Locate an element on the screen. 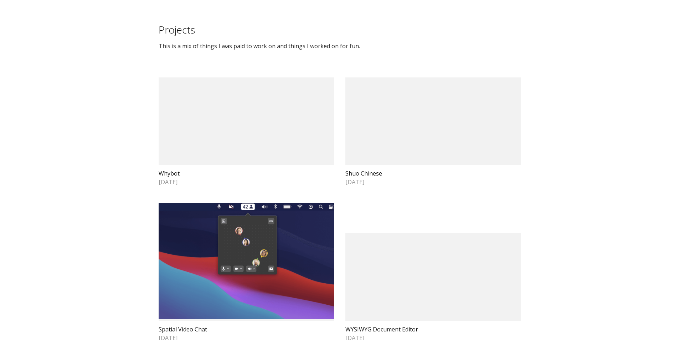 The height and width of the screenshot is (340, 679). img: Spatial Video Chat is located at coordinates (246, 261).